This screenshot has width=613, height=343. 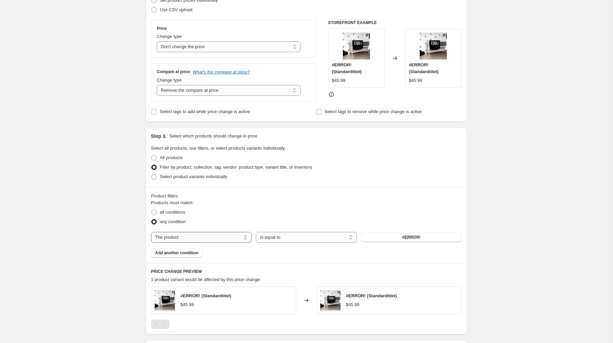 What do you see at coordinates (411, 237) in the screenshot?
I see `button: #ERROR!` at bounding box center [411, 237].